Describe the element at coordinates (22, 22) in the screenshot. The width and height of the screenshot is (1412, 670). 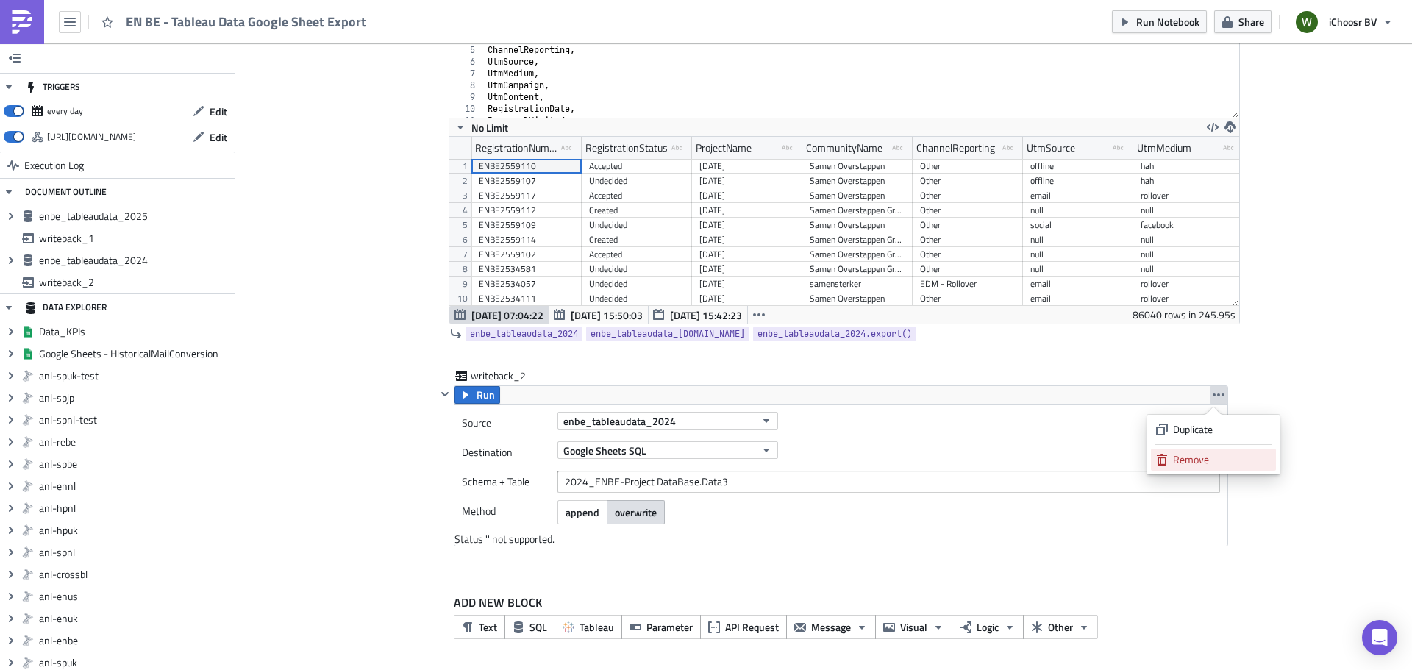
I see `img: PushMetrics` at that location.